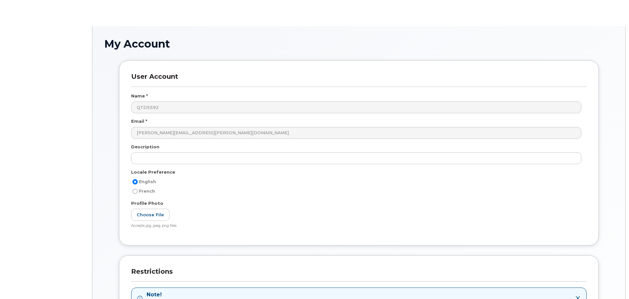 The image size is (629, 299). I want to click on label: Name *, so click(139, 96).